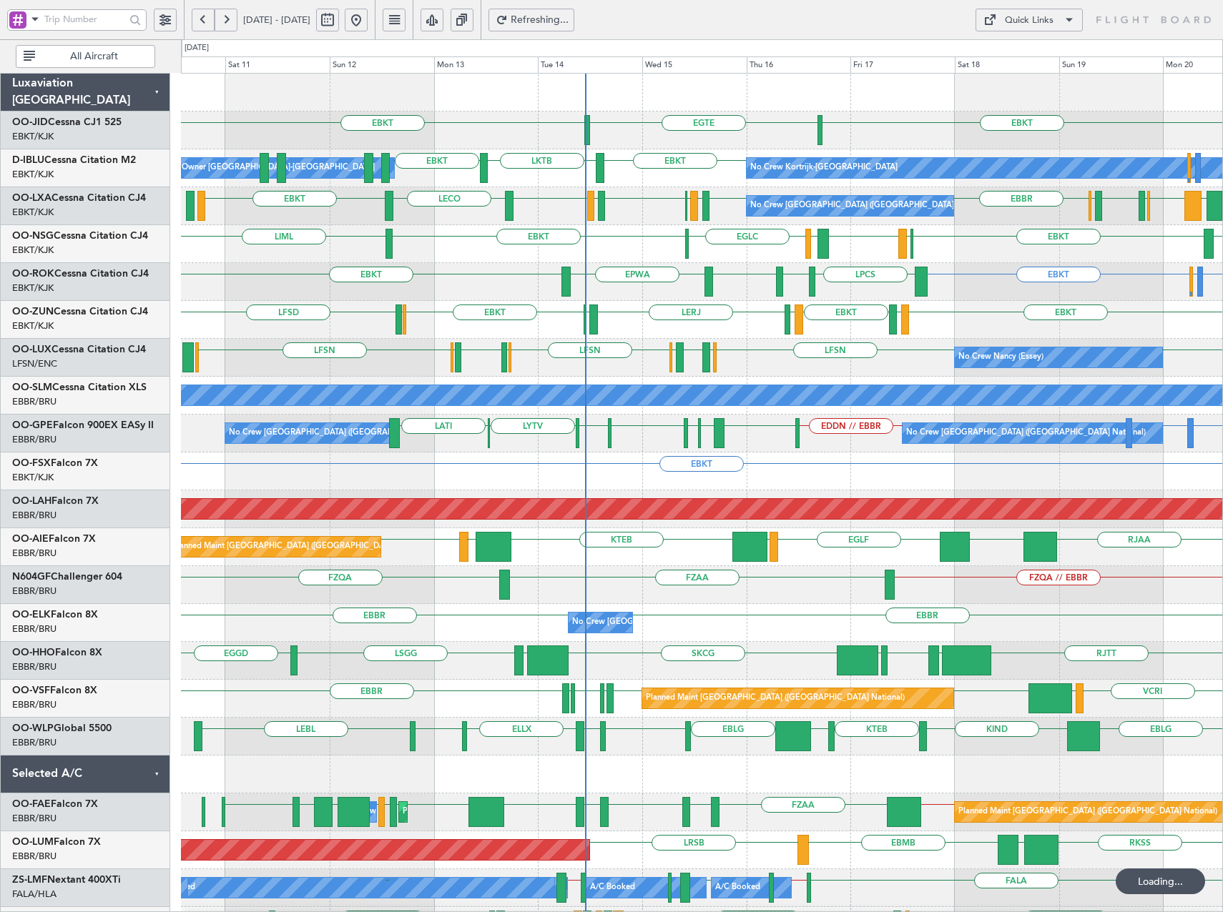 The height and width of the screenshot is (912, 1223). Describe the element at coordinates (74, 160) in the screenshot. I see `a: D-IBLUCessna Citation M2` at that location.